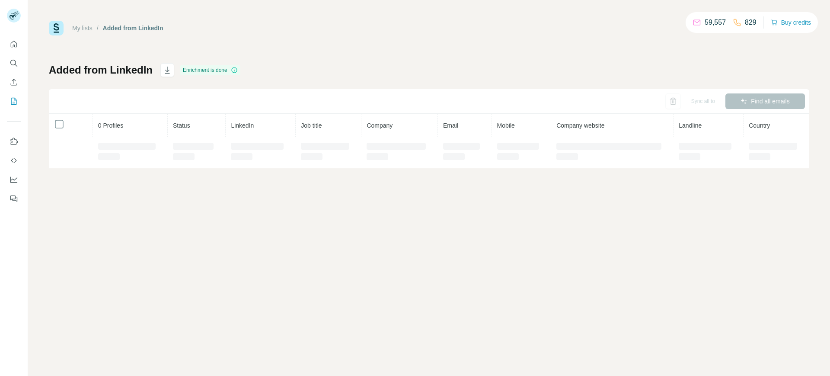  I want to click on p: 829, so click(751, 22).